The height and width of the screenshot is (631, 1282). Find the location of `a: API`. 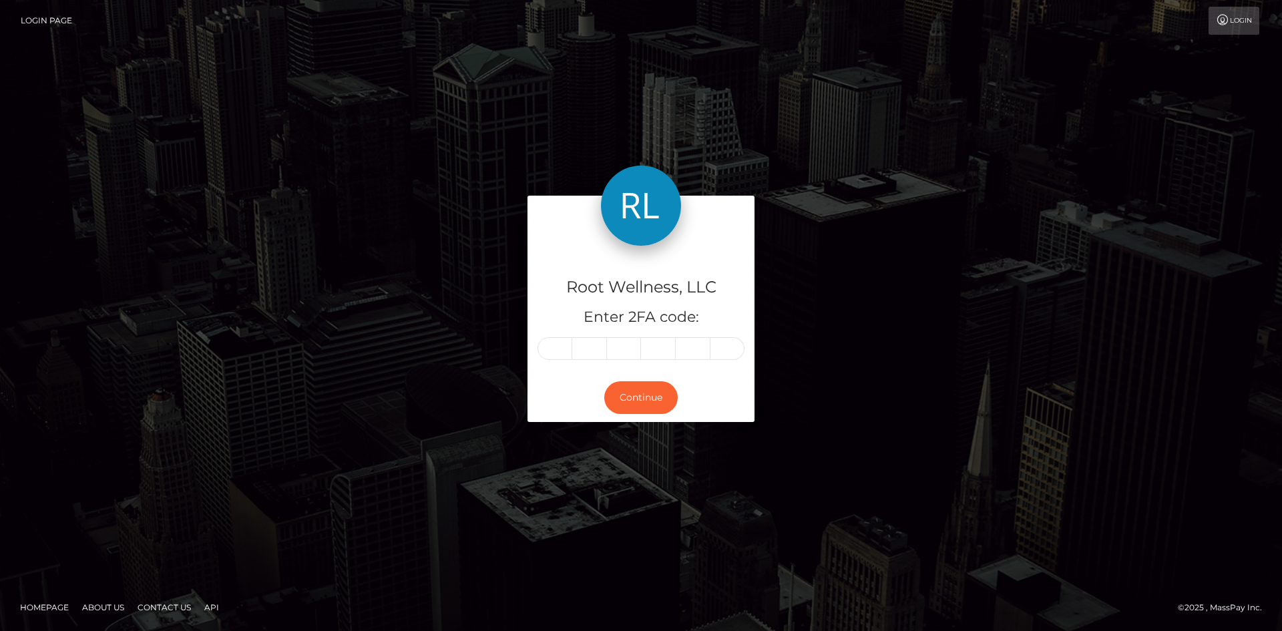

a: API is located at coordinates (212, 607).